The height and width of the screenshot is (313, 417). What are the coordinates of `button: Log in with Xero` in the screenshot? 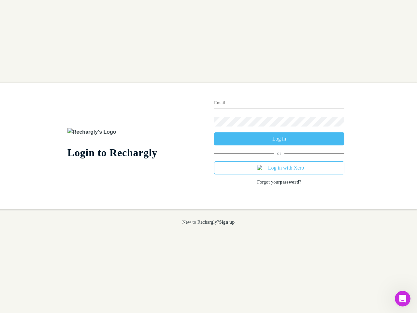 It's located at (279, 168).